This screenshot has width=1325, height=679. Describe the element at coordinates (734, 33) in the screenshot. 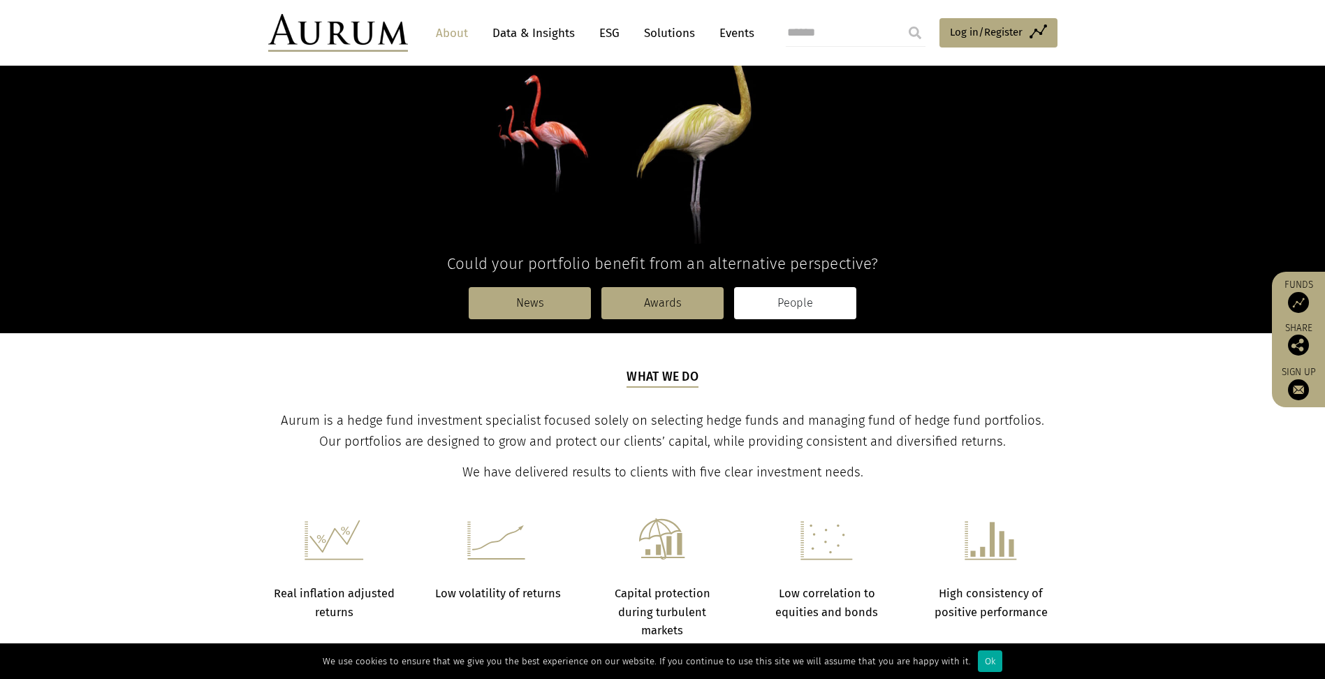

I see `a: Events` at that location.